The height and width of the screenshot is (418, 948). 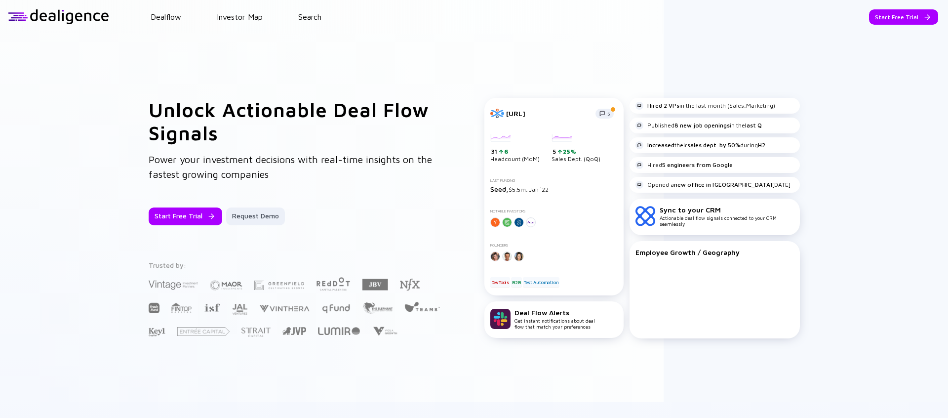 What do you see at coordinates (297, 121) in the screenshot?
I see `h1: Unlock Actionable Deal Flow Signals` at bounding box center [297, 121].